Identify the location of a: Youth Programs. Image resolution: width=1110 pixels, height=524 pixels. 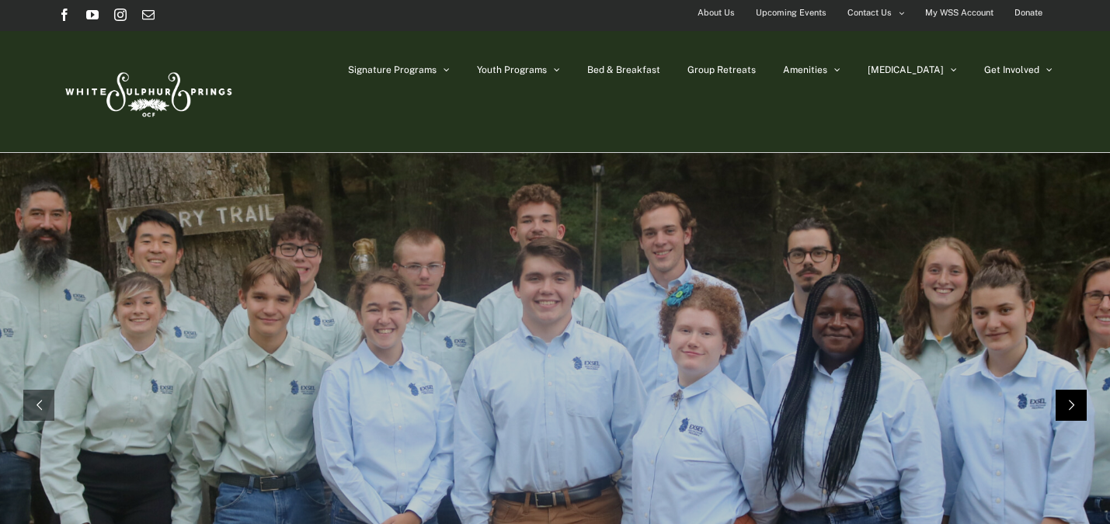
(518, 70).